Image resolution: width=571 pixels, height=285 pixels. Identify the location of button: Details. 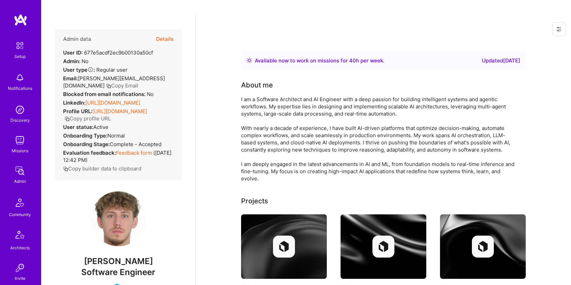
(164, 39).